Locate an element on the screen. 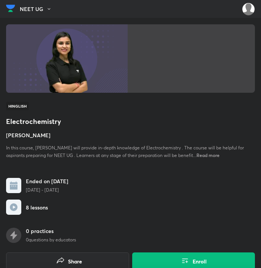 The width and height of the screenshot is (261, 268). button: NEET UG is located at coordinates (38, 9).